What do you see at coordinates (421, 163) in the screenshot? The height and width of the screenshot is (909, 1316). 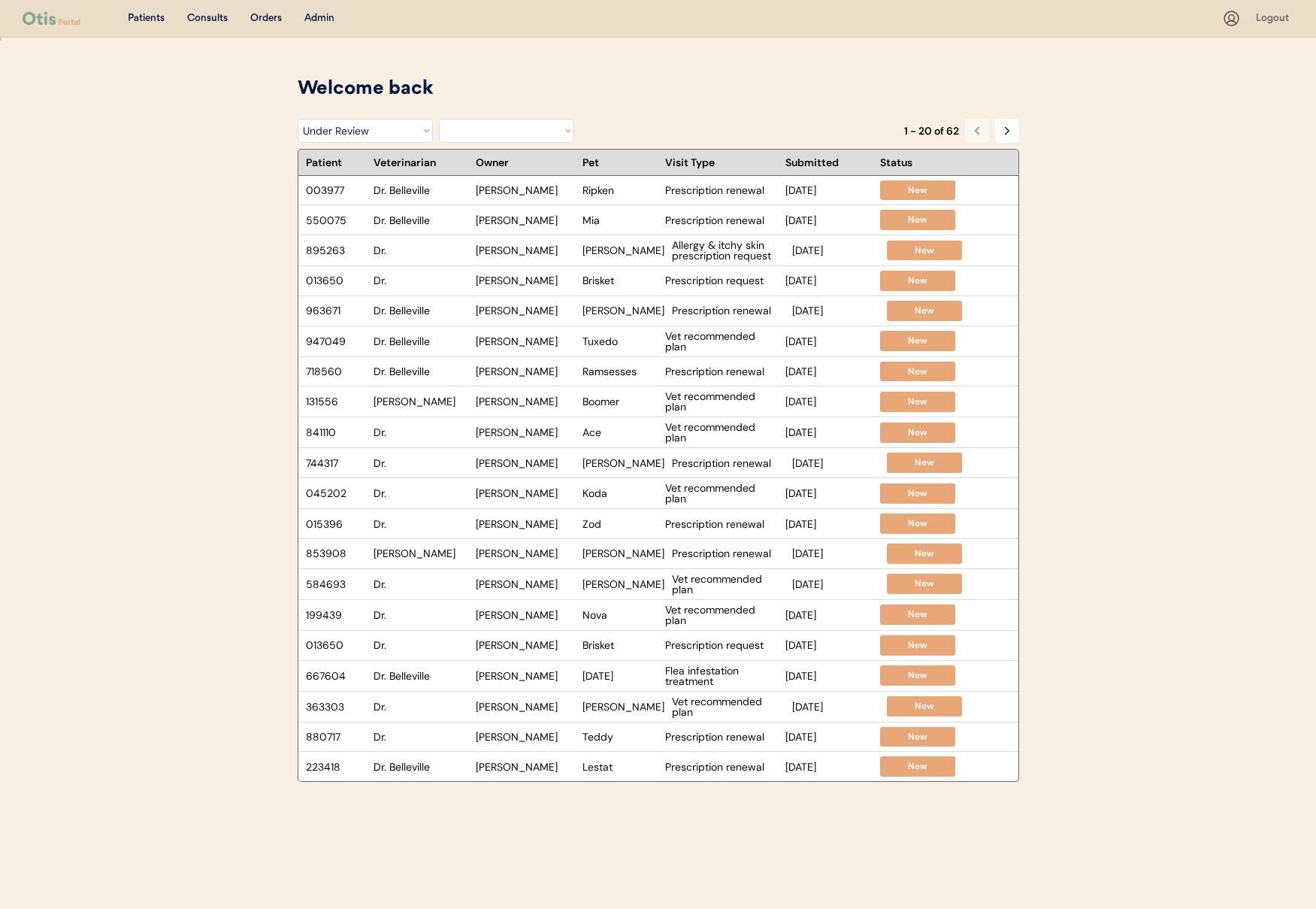 I see `div: Veterinarian` at bounding box center [421, 163].